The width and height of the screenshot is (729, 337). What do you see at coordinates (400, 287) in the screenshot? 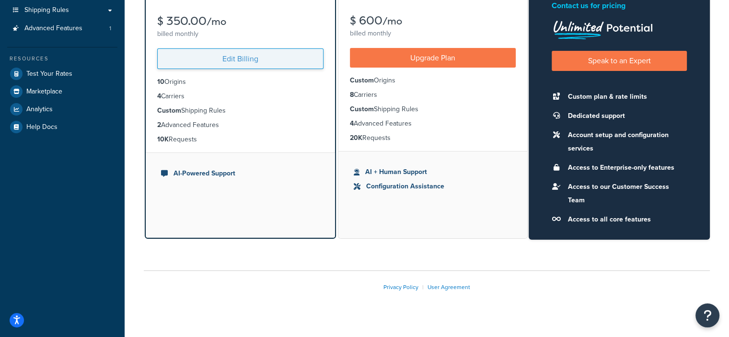
I see `a: Privacy Policy` at bounding box center [400, 287].